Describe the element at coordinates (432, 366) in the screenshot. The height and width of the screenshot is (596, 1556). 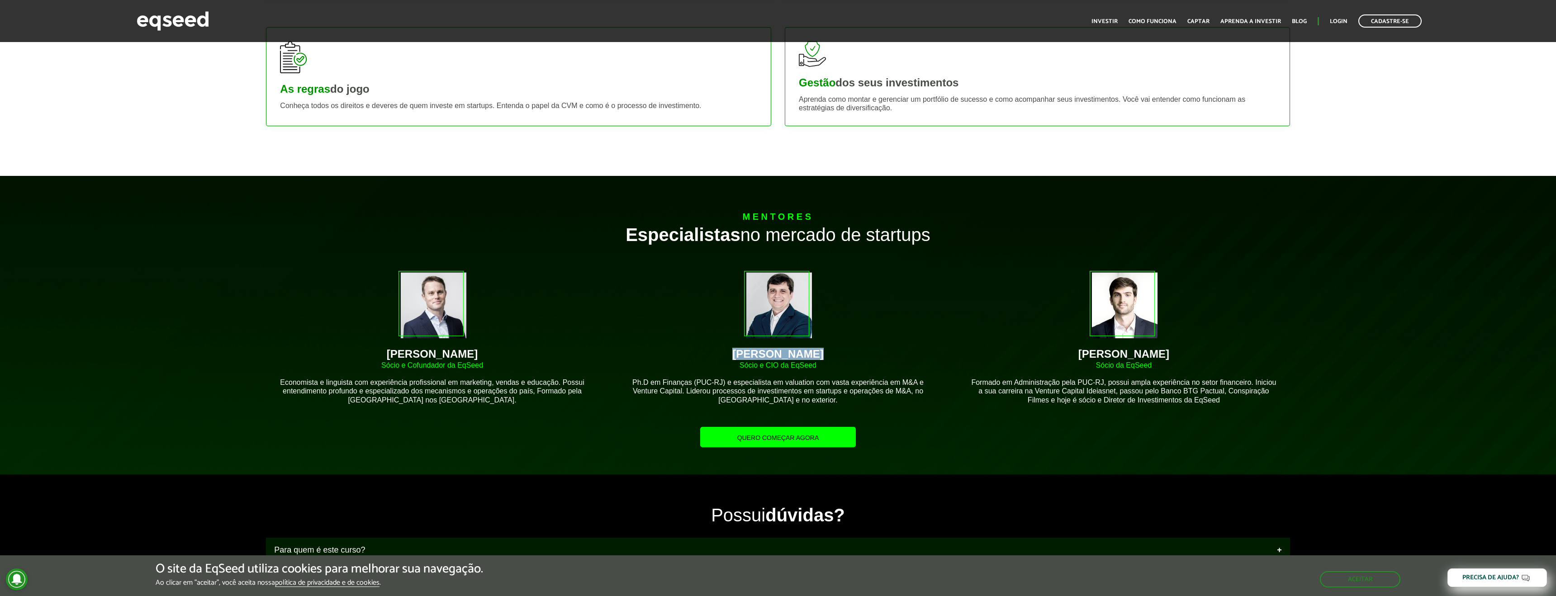
I see `div: Sócio e Cofundador da EqSeed` at that location.